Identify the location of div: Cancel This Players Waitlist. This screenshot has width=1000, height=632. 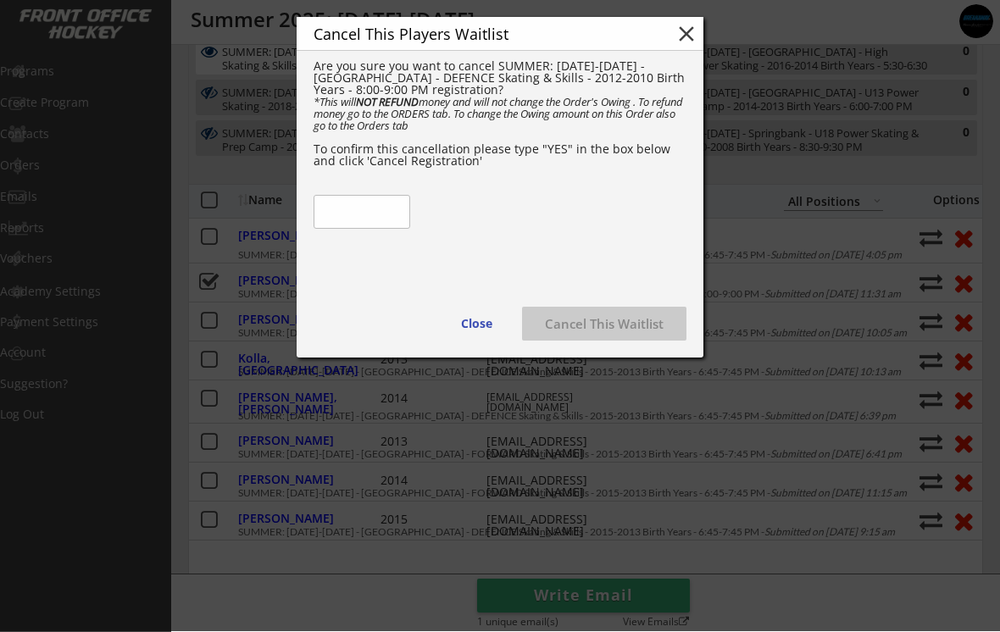
(481, 34).